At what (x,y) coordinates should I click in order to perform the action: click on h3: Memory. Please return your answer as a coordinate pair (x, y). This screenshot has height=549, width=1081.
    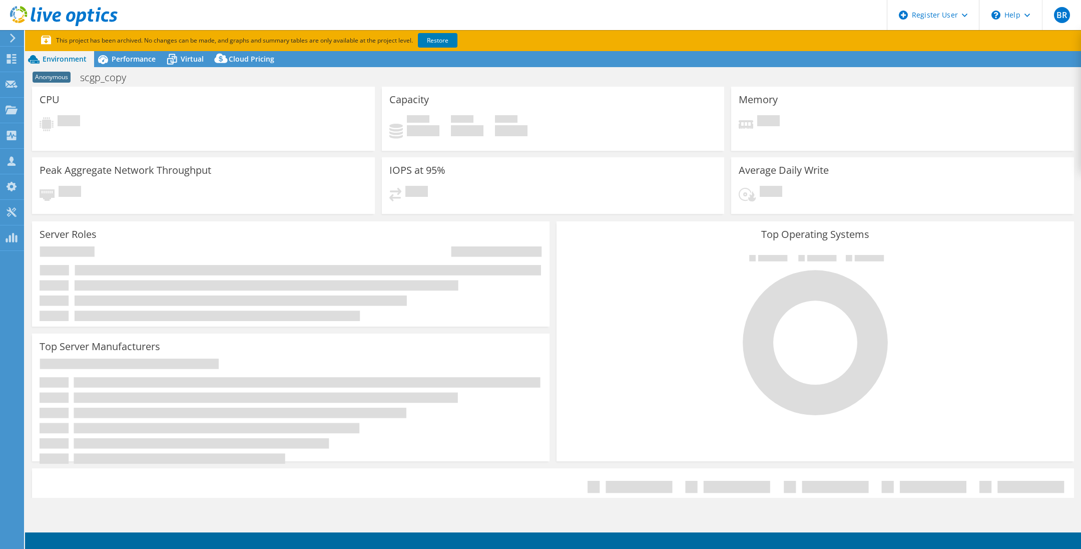
    Looking at the image, I should click on (758, 100).